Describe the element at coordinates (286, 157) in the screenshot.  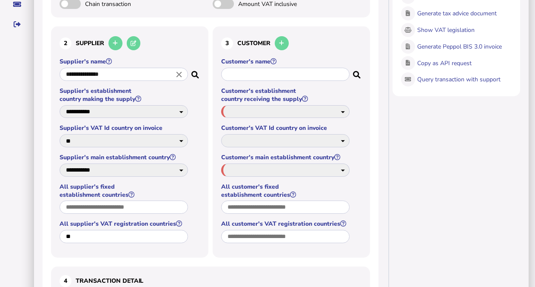
I see `label: Customer's main establishment country` at that location.